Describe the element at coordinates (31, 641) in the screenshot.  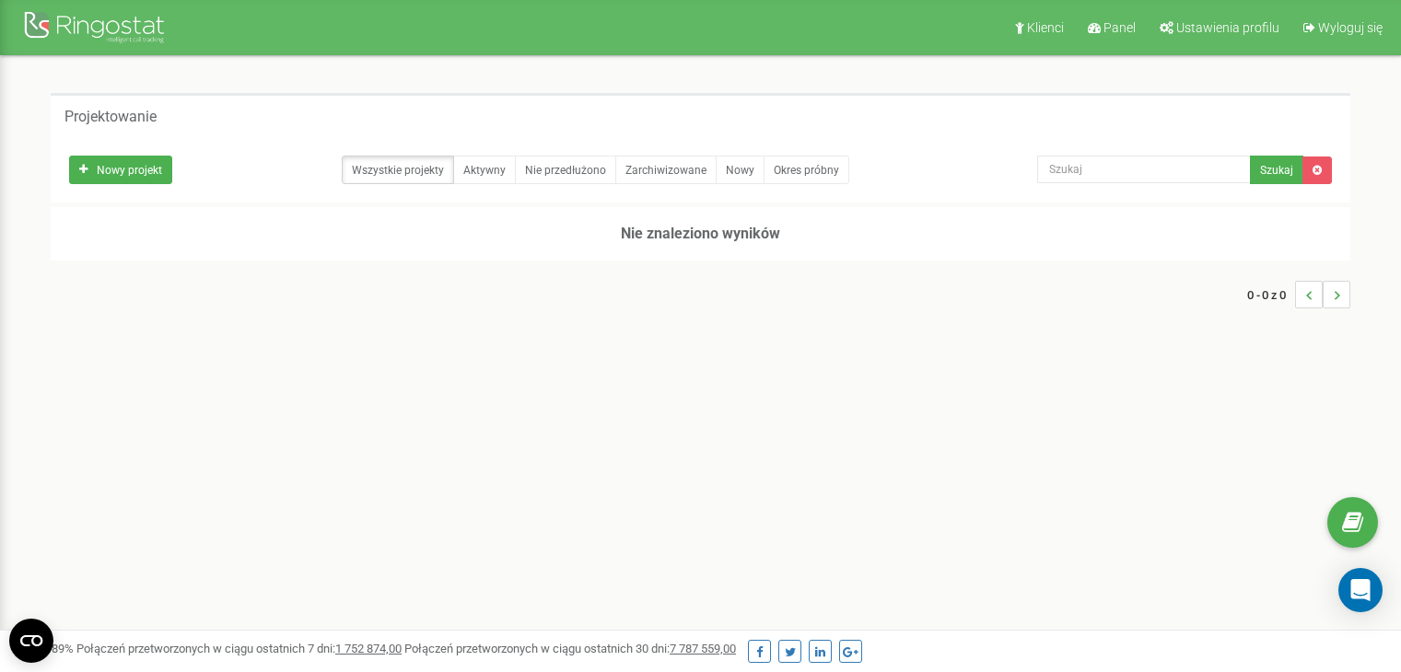
I see `button: Open CMP widget` at that location.